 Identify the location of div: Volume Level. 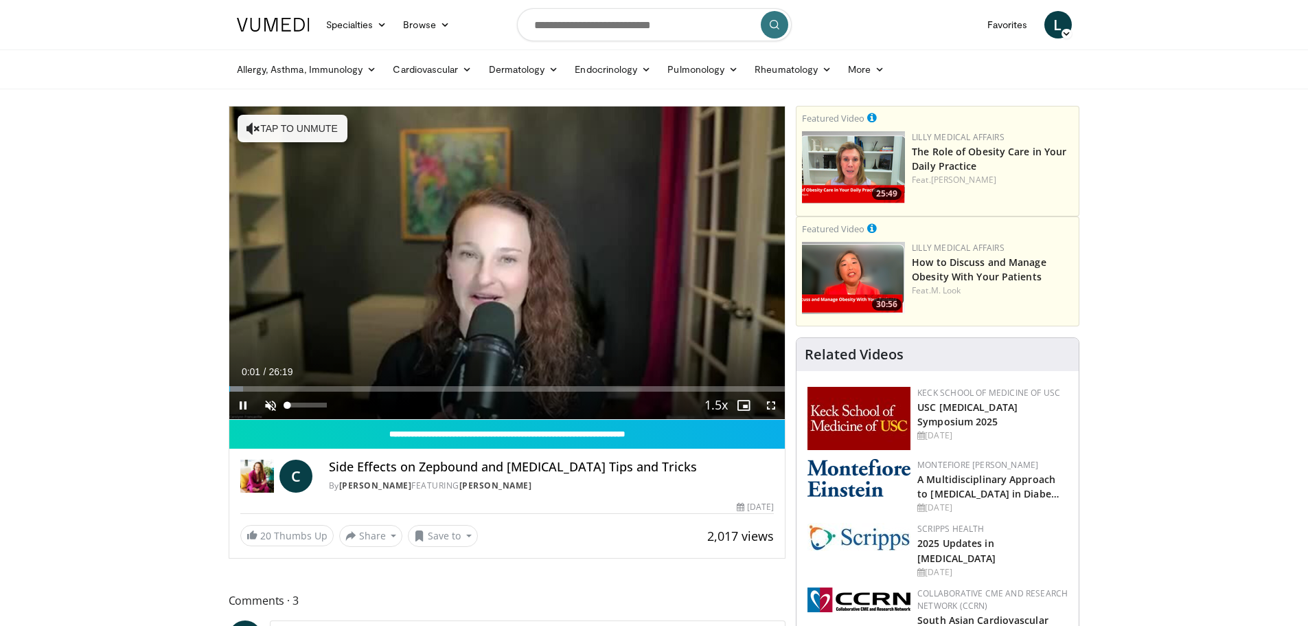
(307, 404).